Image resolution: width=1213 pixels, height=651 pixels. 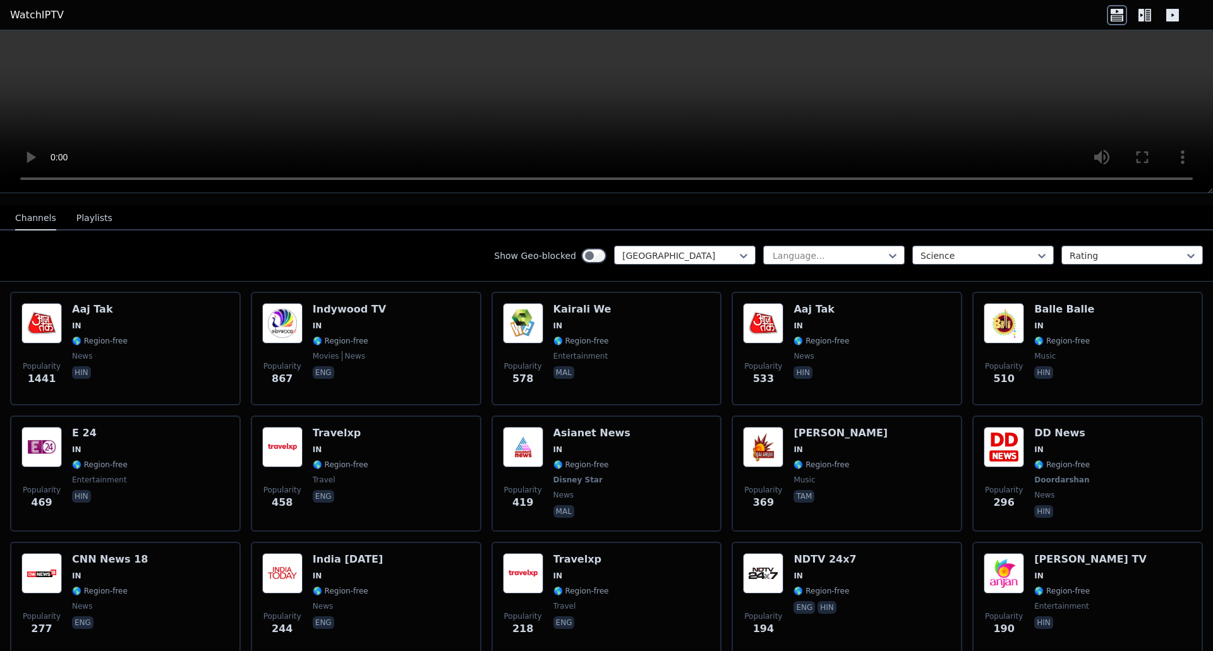 What do you see at coordinates (35, 219) in the screenshot?
I see `button: Channels` at bounding box center [35, 219].